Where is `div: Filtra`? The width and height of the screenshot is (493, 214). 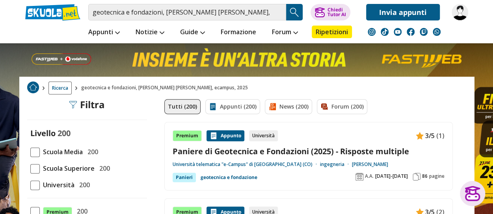
div: Filtra is located at coordinates (87, 105).